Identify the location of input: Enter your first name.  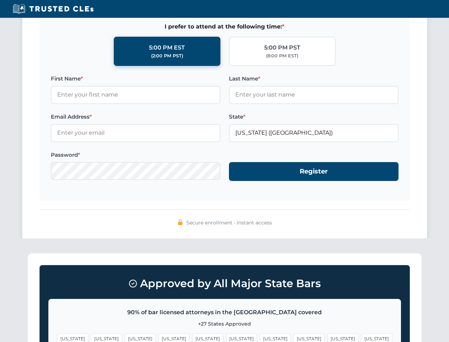
(136, 95).